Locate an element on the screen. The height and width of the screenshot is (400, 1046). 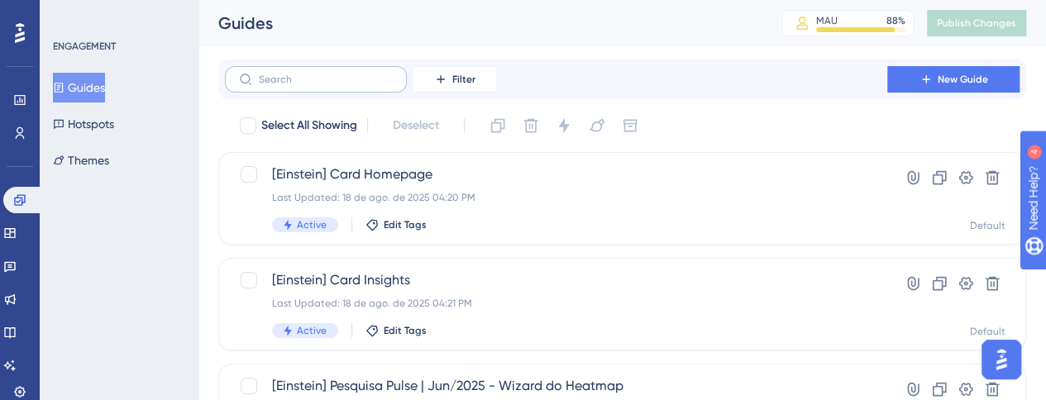
img: launcher-image-alternative-text is located at coordinates (25, 25).